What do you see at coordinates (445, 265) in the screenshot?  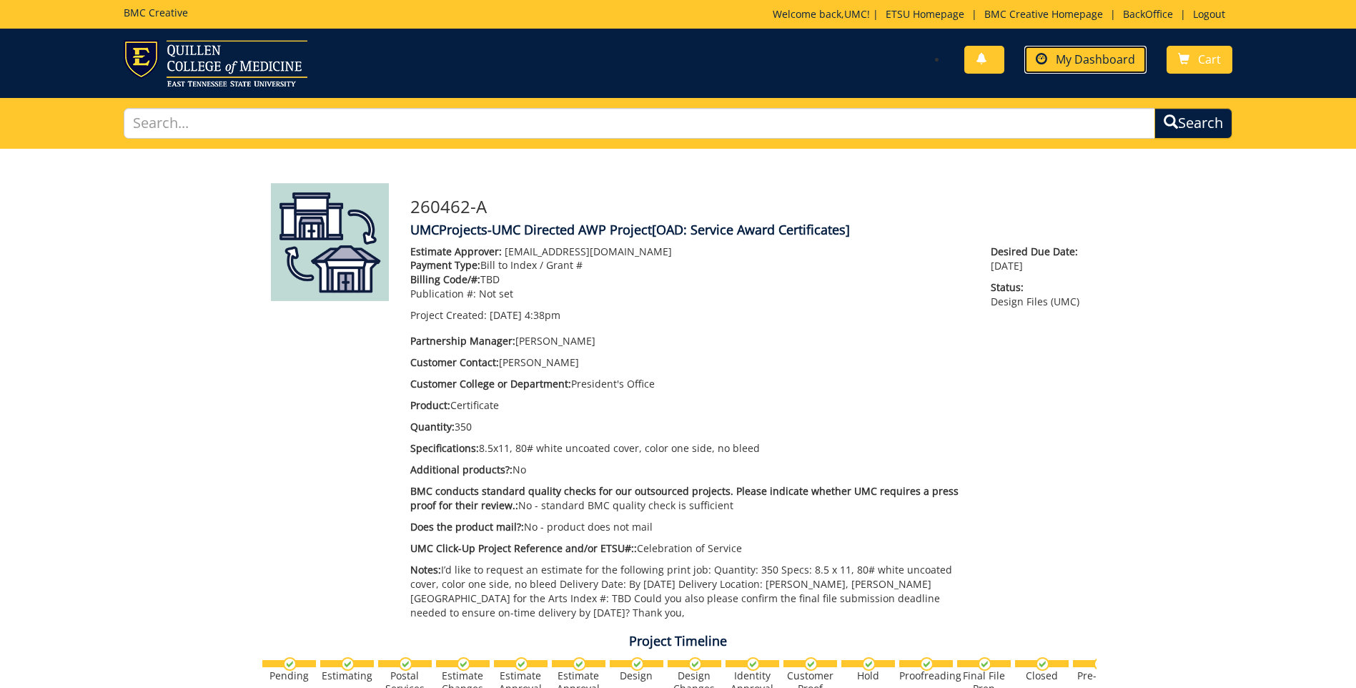 I see `span: Payment Type:` at bounding box center [445, 265].